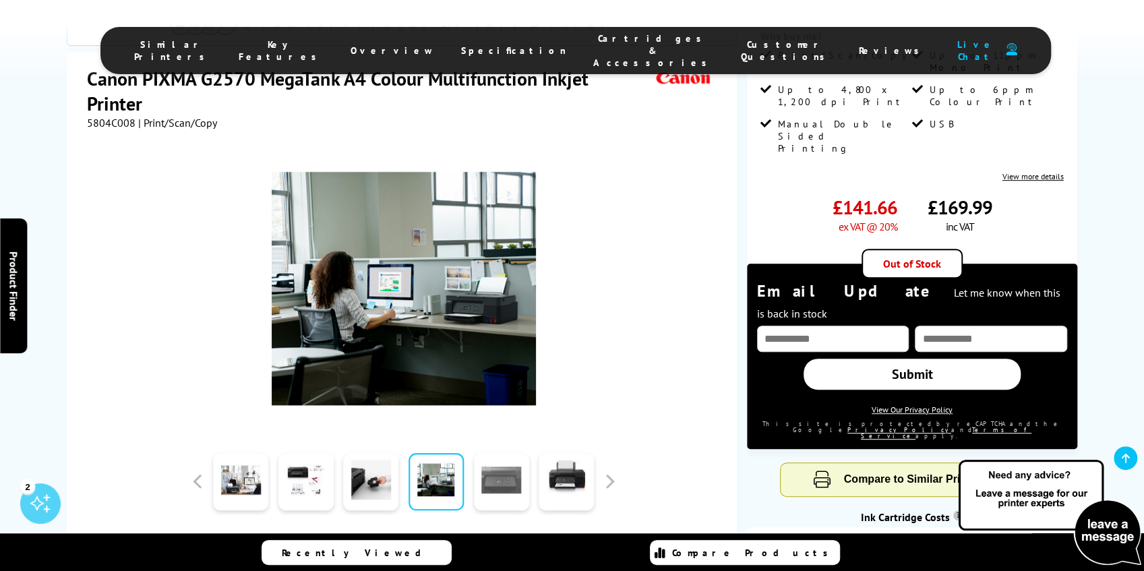  I want to click on span: Let me know when this is back in stock, so click(909, 303).